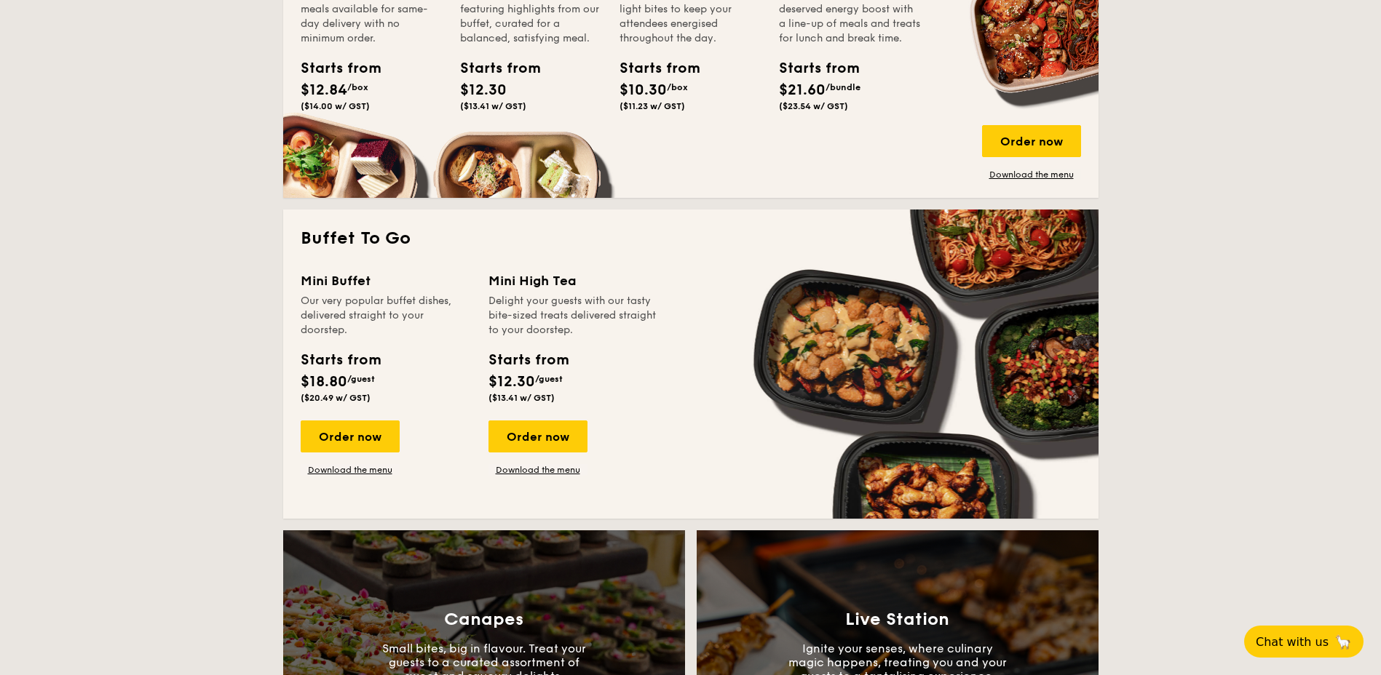  I want to click on h2: Buffet To Go, so click(691, 239).